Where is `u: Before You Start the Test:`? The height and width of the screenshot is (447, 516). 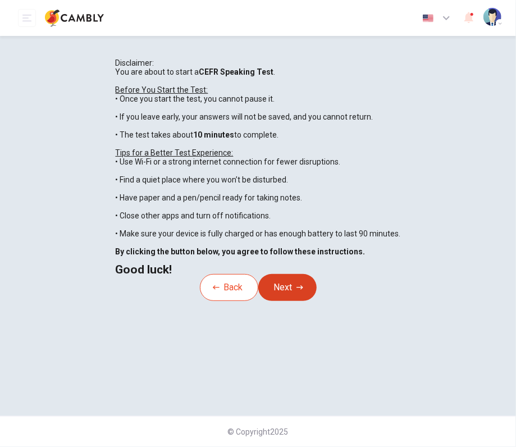 u: Before You Start the Test: is located at coordinates (162, 90).